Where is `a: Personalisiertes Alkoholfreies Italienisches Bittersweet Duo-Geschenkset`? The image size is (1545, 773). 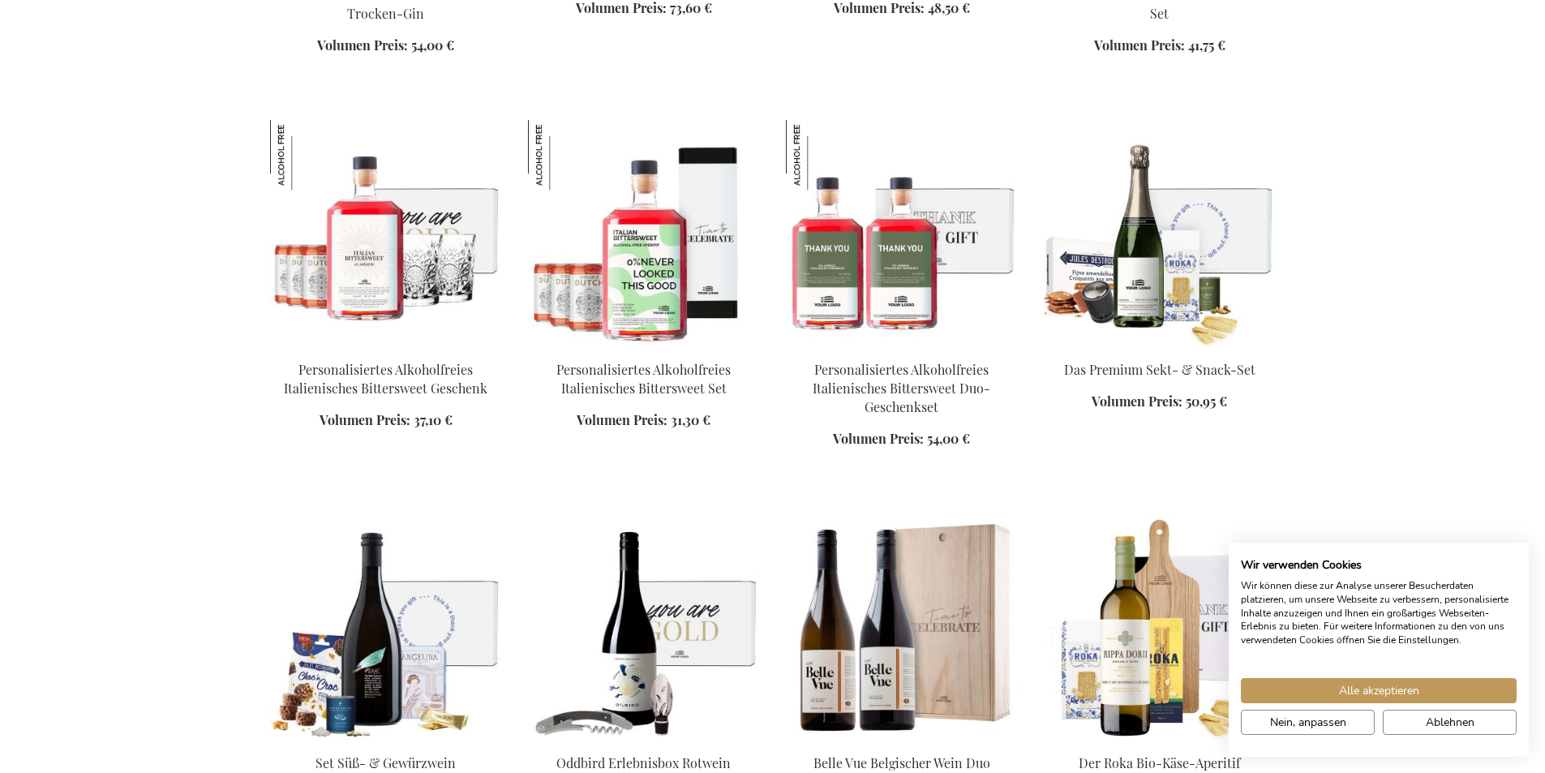 a: Personalisiertes Alkoholfreies Italienisches Bittersweet Duo-Geschenkset is located at coordinates (901, 388).